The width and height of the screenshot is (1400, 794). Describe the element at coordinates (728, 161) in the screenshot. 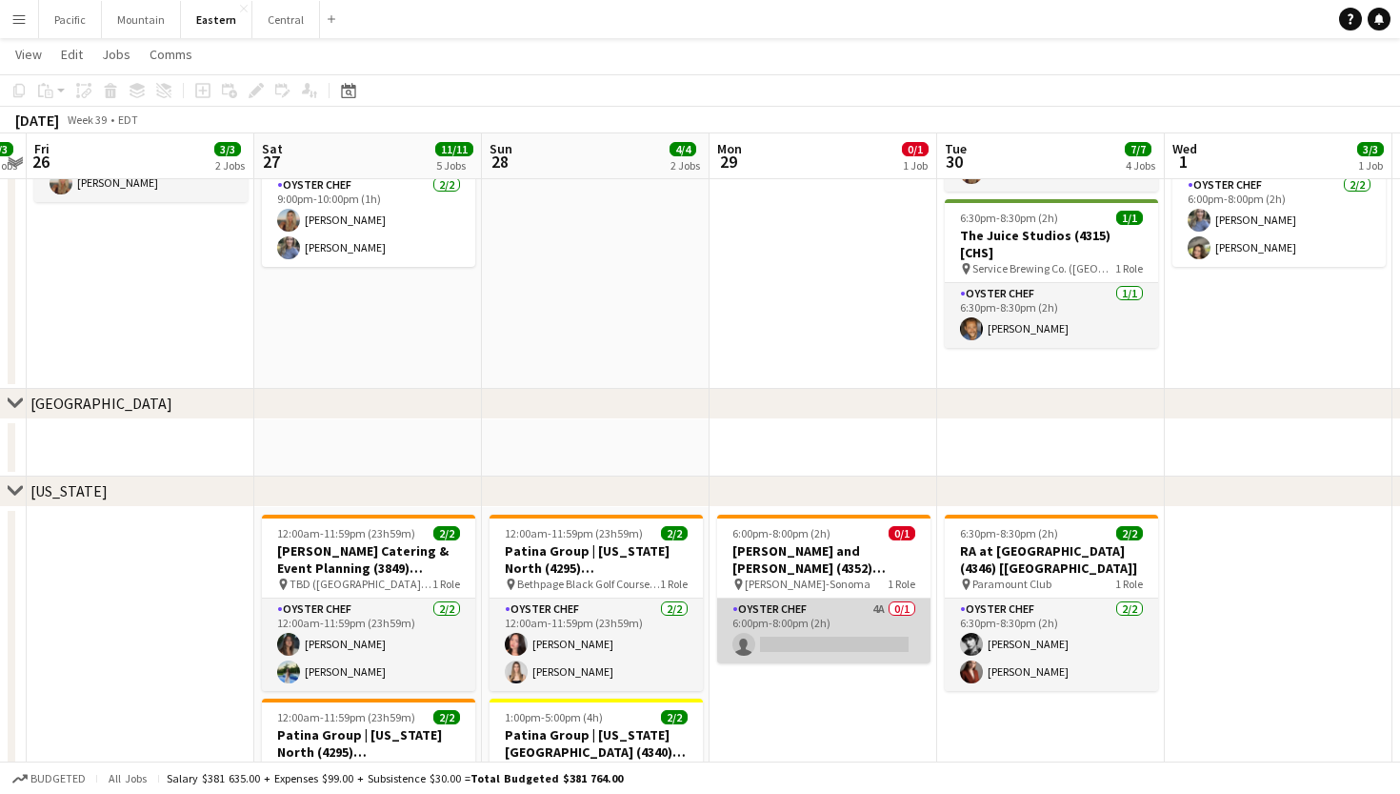

I see `span: 29` at that location.